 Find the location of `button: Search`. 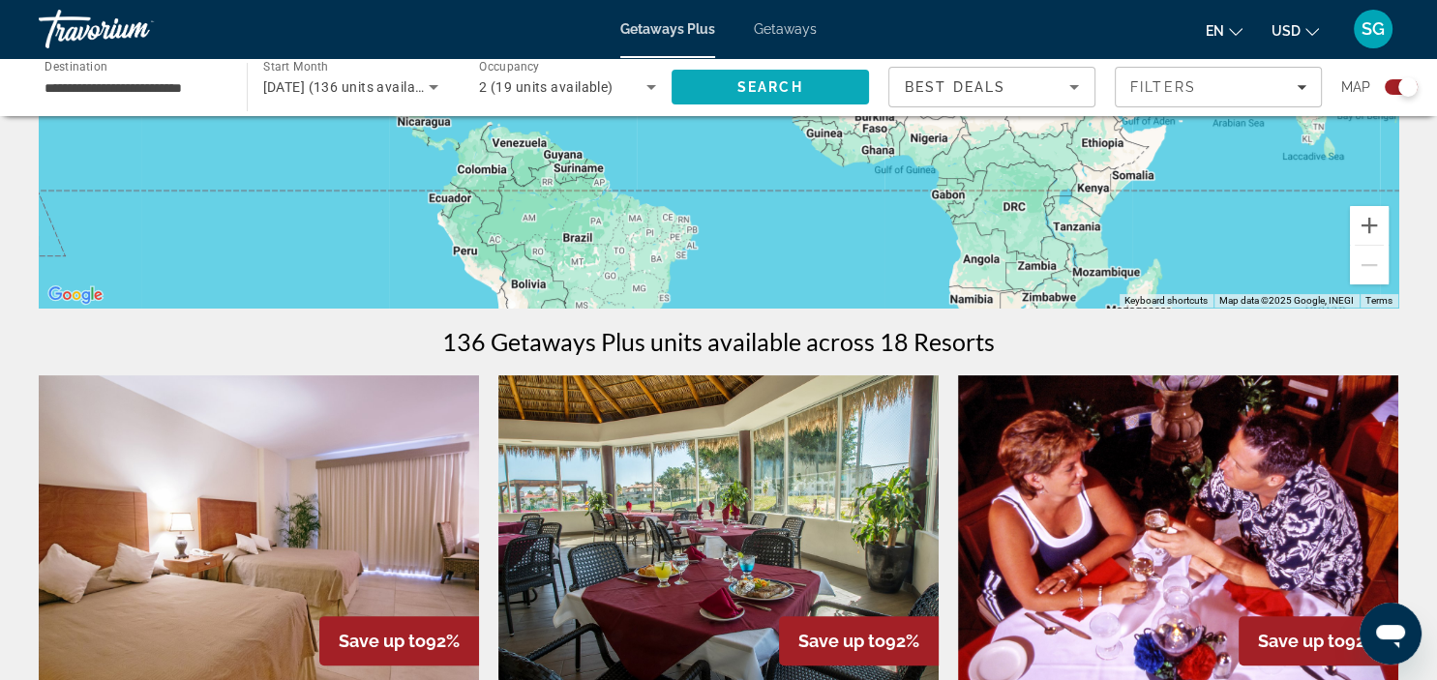

button: Search is located at coordinates (770, 87).